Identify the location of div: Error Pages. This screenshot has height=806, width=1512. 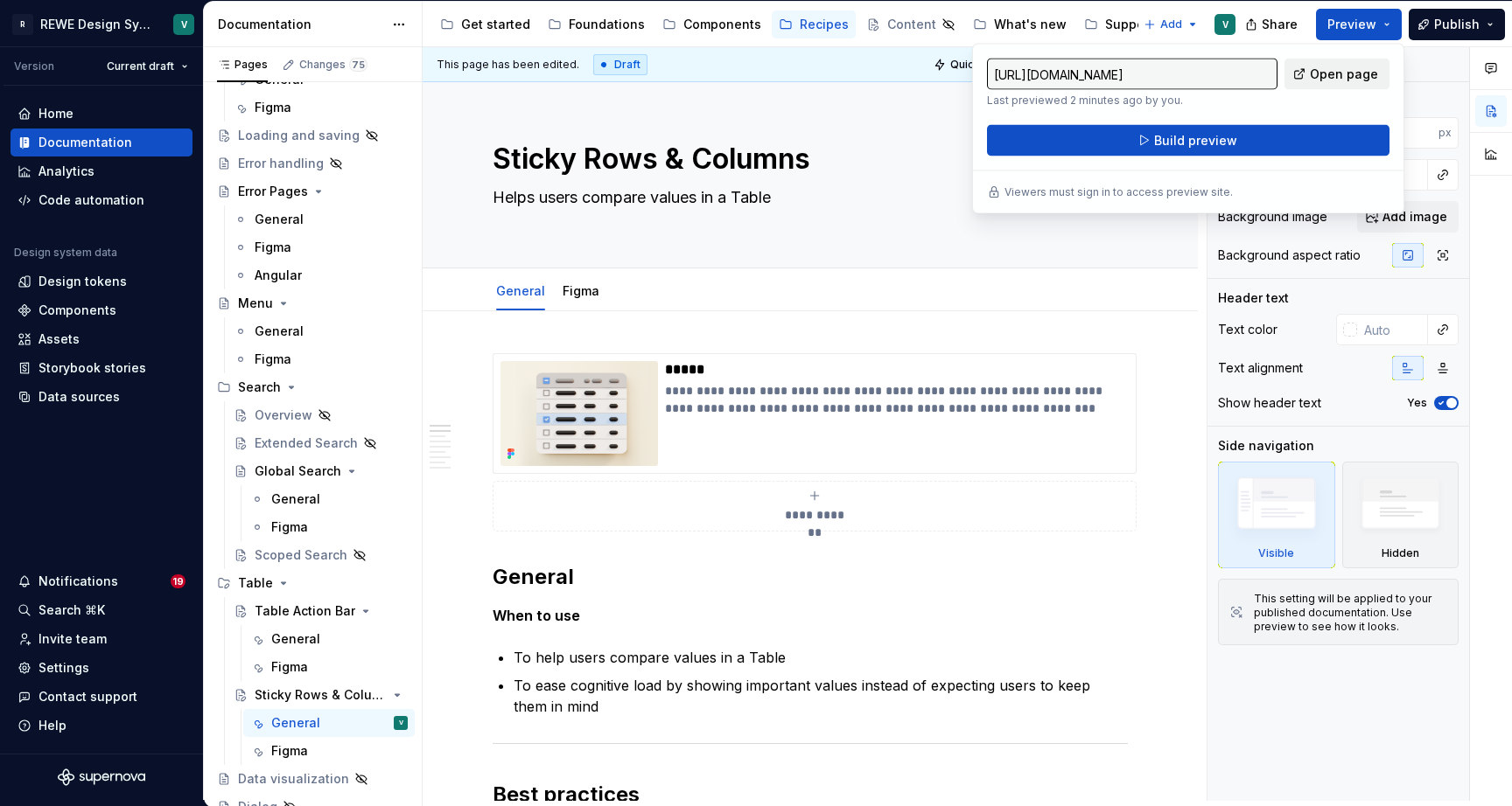
(273, 192).